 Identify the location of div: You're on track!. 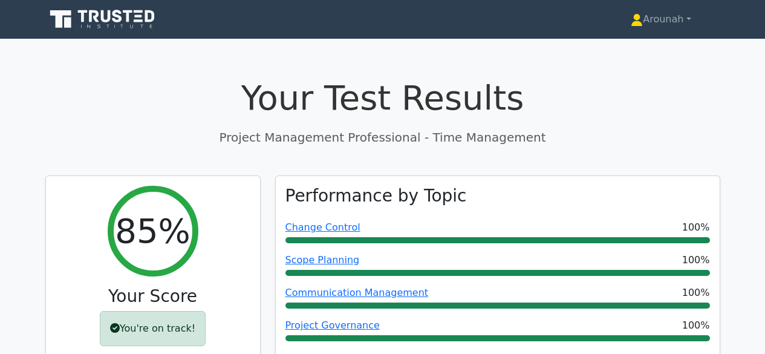
(152, 328).